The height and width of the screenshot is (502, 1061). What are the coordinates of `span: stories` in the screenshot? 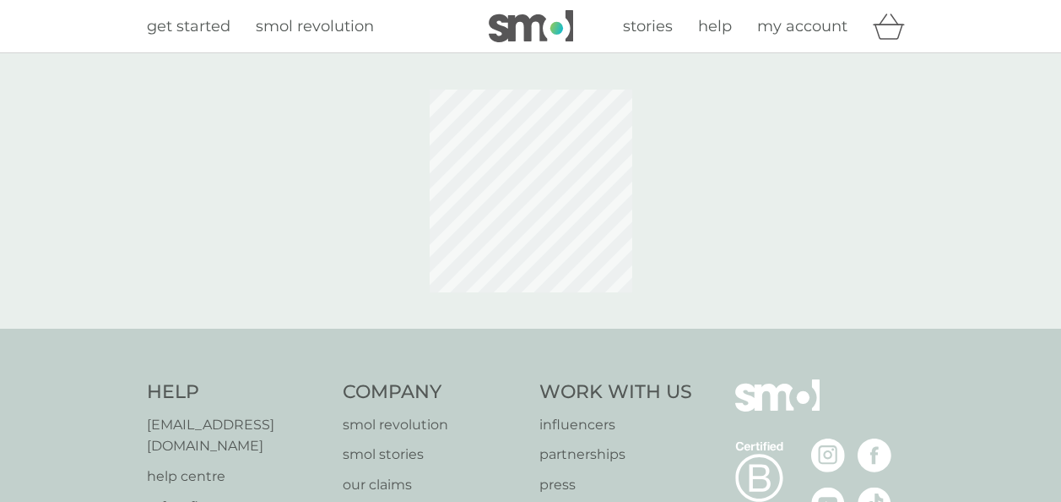 It's located at (648, 26).